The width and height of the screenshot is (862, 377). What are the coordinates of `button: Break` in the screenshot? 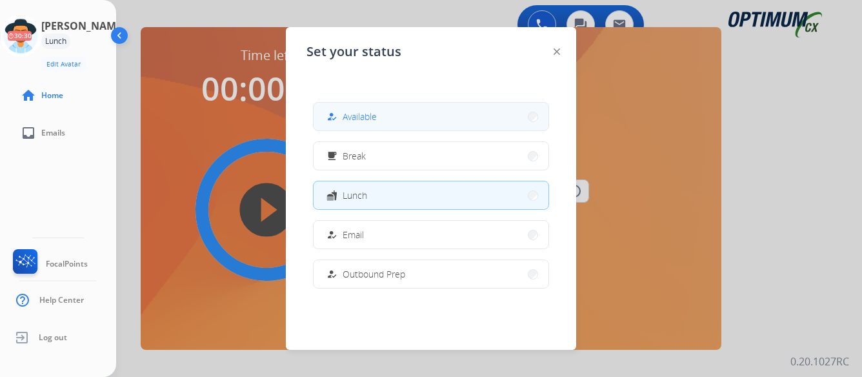 It's located at (431, 155).